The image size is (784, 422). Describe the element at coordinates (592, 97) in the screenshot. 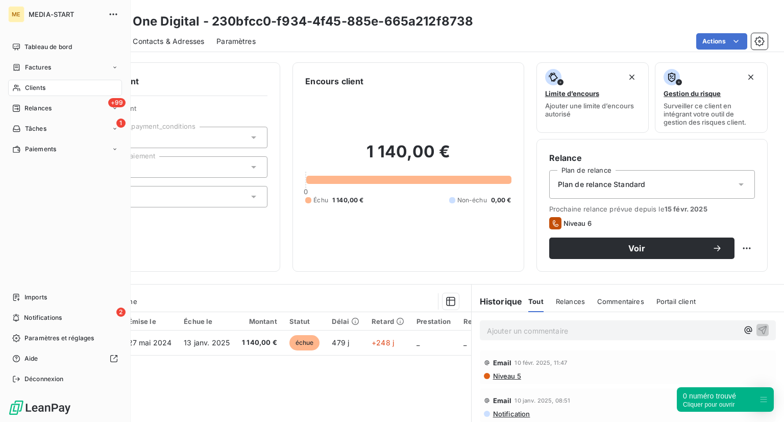

I see `button: Limite d’encoursAjouter une limite d’encours autorisé` at that location.